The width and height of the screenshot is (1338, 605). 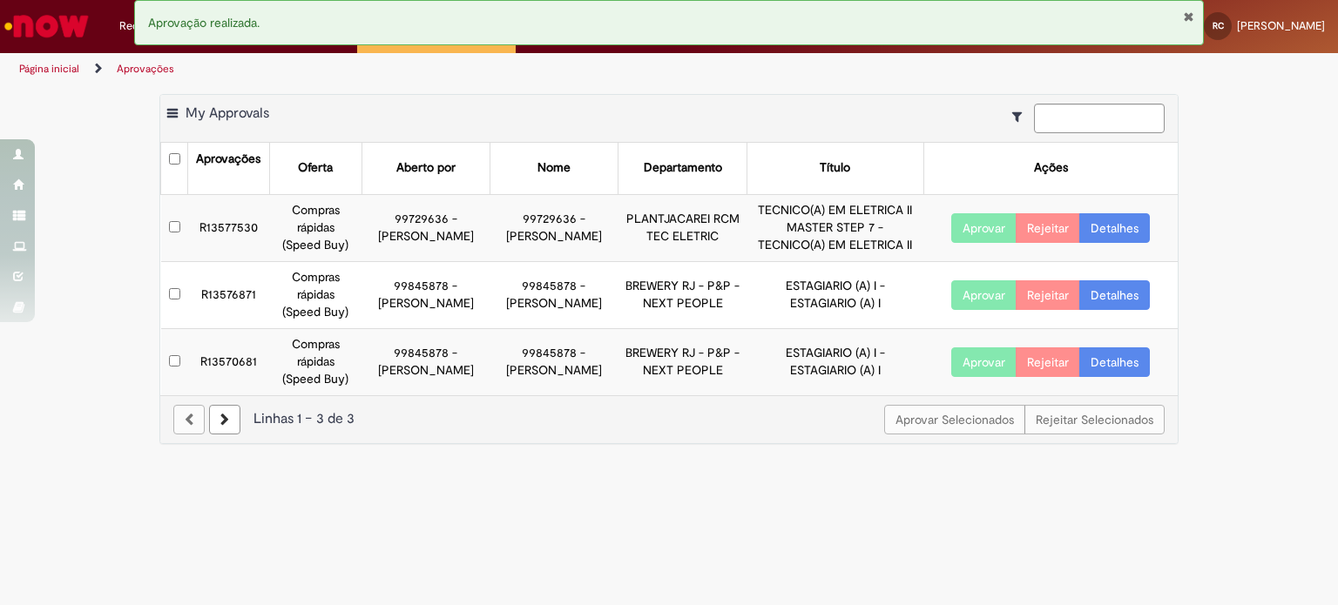 What do you see at coordinates (1050, 168) in the screenshot?
I see `div: Ações` at bounding box center [1050, 168].